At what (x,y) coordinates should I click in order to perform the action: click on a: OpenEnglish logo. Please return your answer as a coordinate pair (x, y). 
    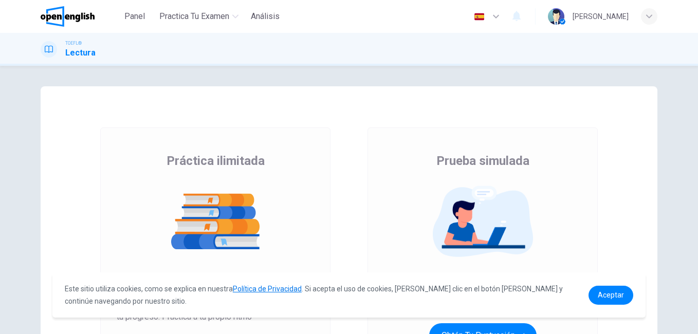
    Looking at the image, I should click on (79, 16).